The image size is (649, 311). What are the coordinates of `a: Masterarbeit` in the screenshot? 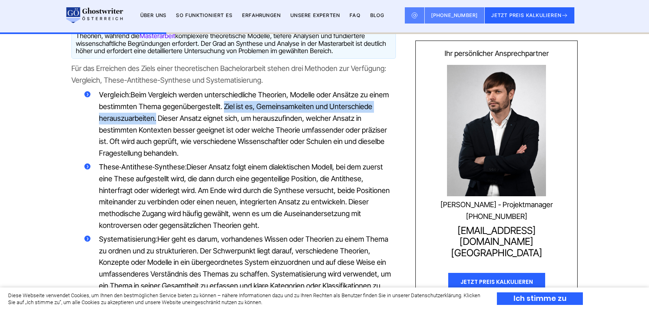 It's located at (157, 36).